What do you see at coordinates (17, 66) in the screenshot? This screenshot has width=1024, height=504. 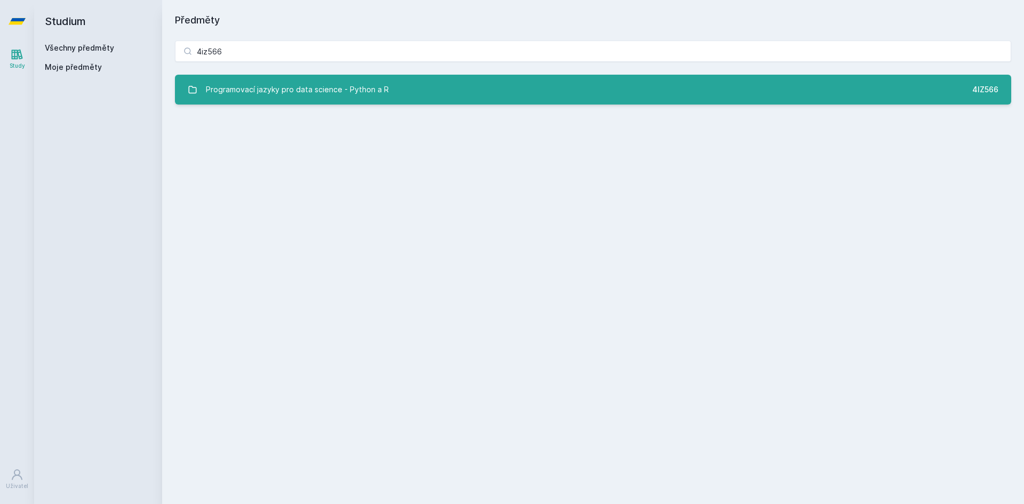 I see `div: Study` at bounding box center [17, 66].